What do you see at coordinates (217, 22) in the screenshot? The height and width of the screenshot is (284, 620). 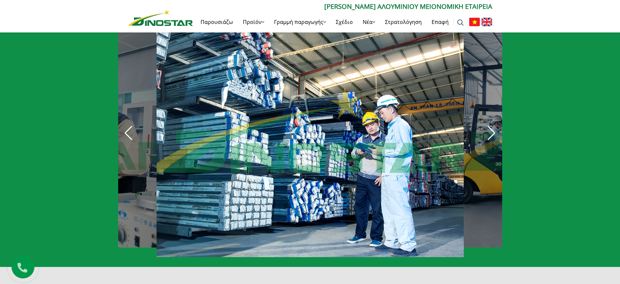 I see `font: Παρουσιάζω` at bounding box center [217, 22].